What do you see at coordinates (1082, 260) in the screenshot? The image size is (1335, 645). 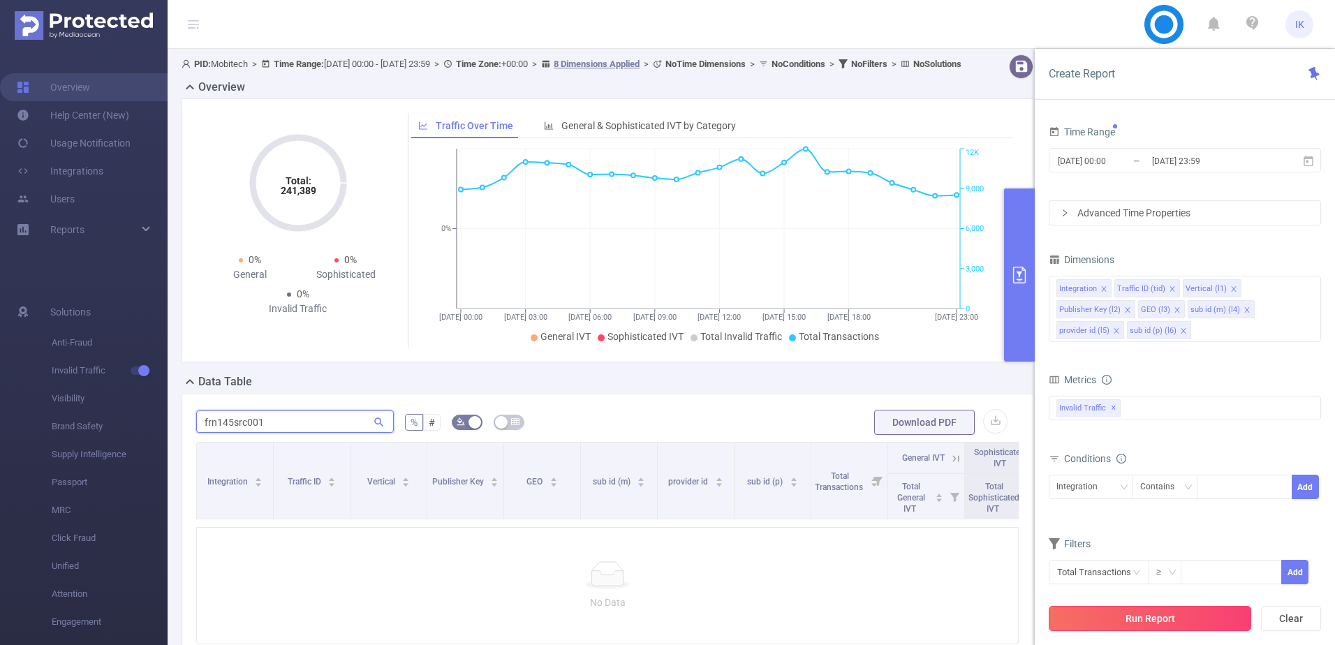 I see `span: Dimensions` at bounding box center [1082, 260].